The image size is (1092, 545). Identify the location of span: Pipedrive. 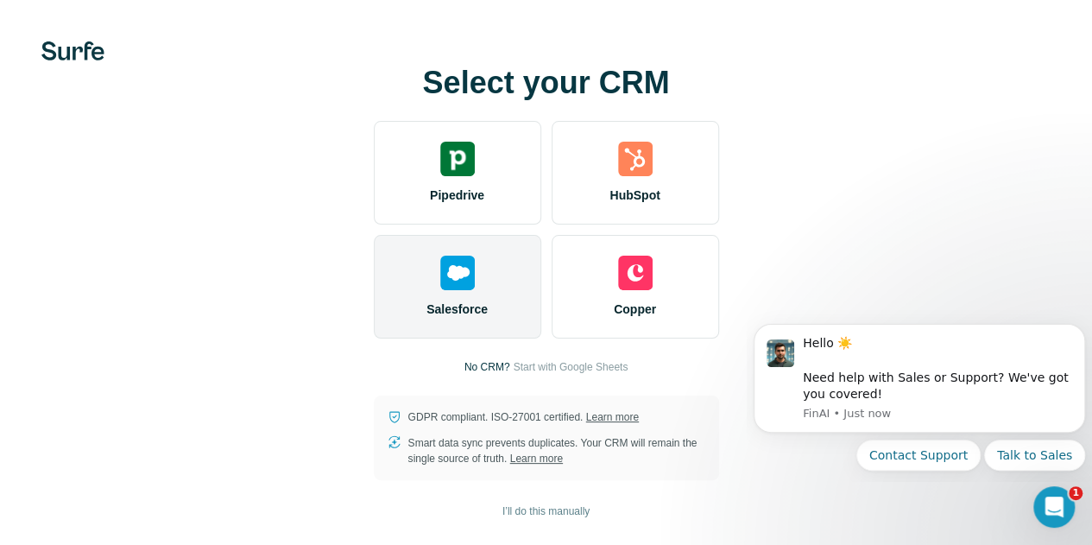
(457, 195).